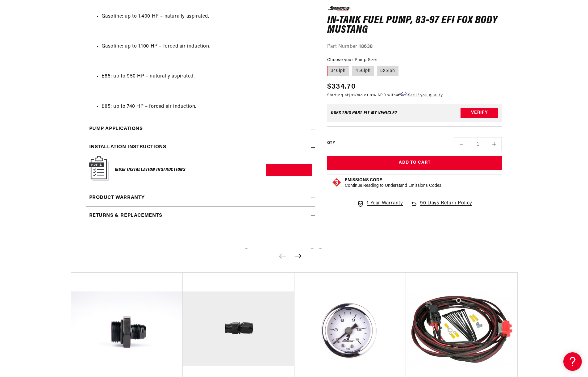 Image resolution: width=588 pixels, height=377 pixels. I want to click on li: Gasoline: up to 1,400 HP – naturally aspirated., so click(207, 17).